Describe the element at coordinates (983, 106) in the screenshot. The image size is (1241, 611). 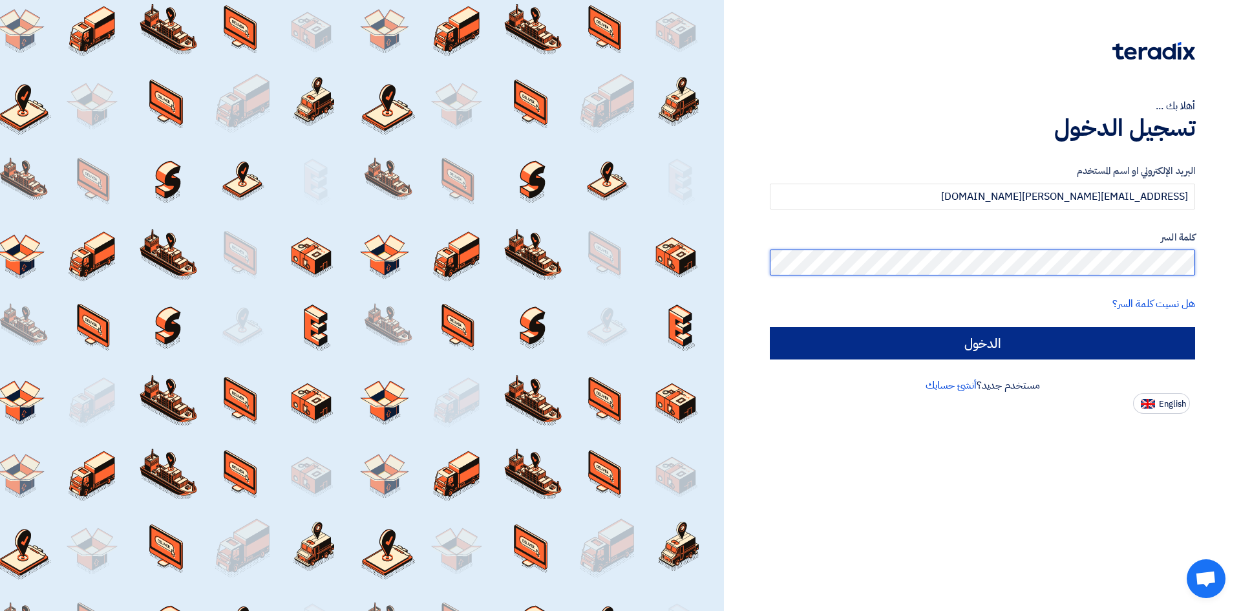
I see `div: أهلا بك ...` at that location.